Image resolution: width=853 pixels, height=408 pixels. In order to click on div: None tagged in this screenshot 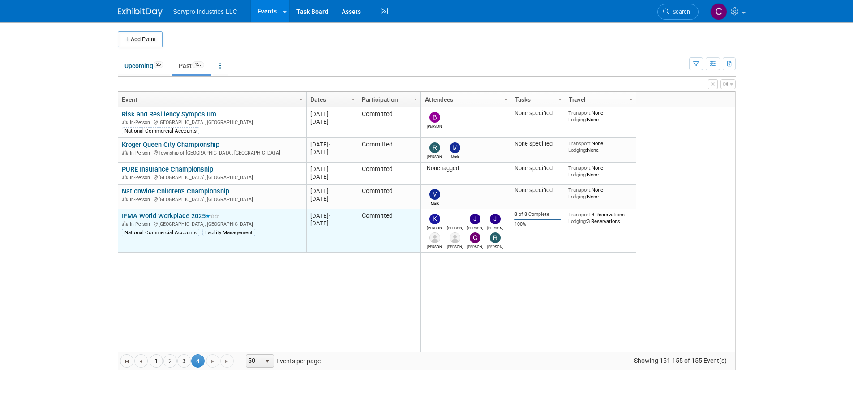, I will do `click(466, 168)`.